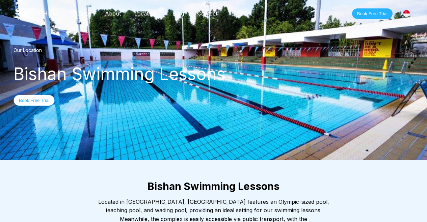 The image size is (427, 222). Describe the element at coordinates (178, 13) in the screenshot. I see `a: Blog` at that location.